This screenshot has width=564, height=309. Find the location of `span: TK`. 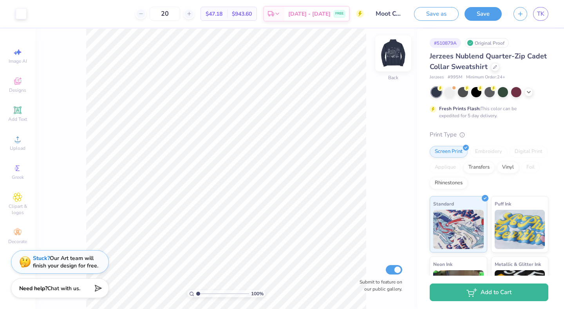

span: TK is located at coordinates (541, 14).